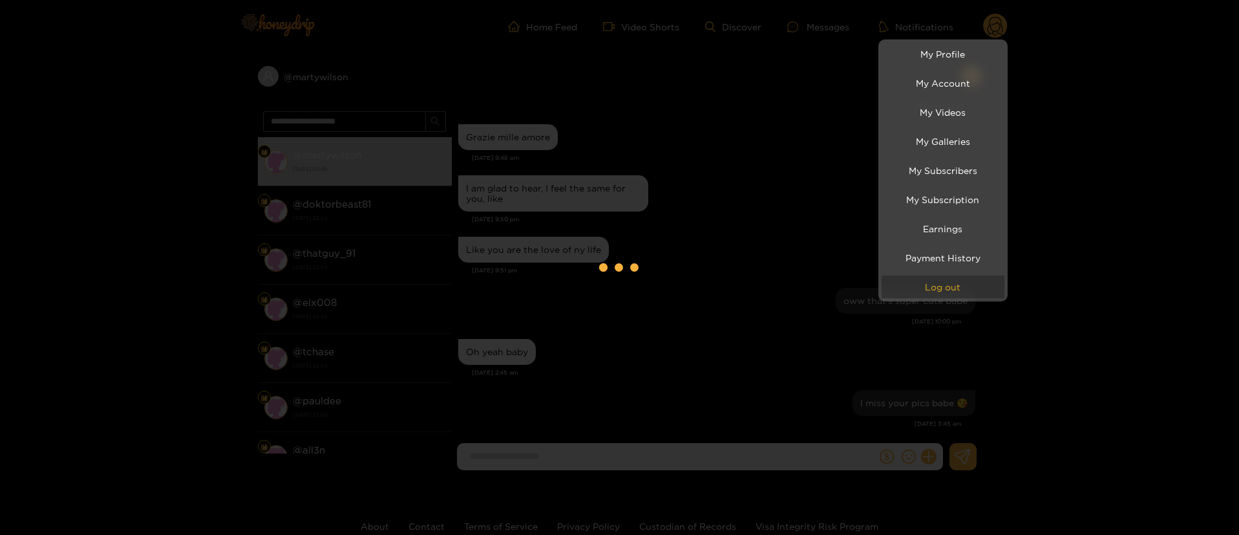 The height and width of the screenshot is (535, 1239). I want to click on a: Earnings, so click(943, 228).